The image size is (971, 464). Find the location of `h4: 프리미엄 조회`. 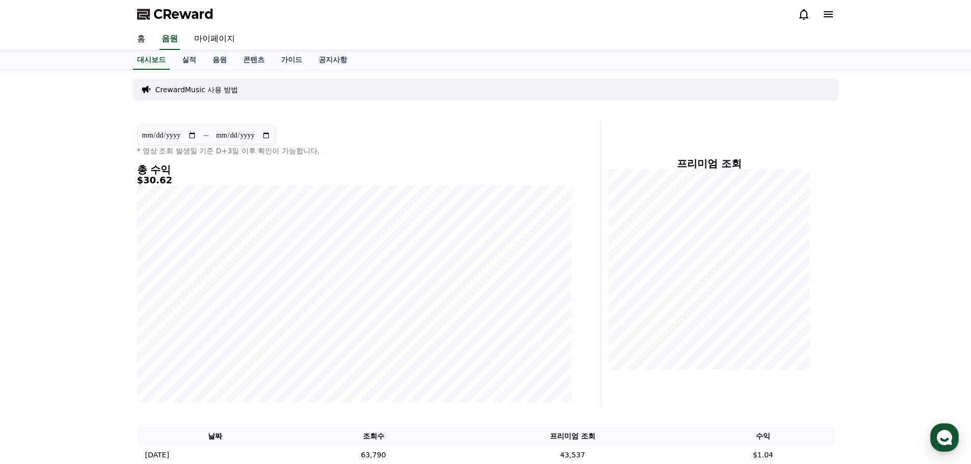

h4: 프리미엄 조회 is located at coordinates (709, 164).